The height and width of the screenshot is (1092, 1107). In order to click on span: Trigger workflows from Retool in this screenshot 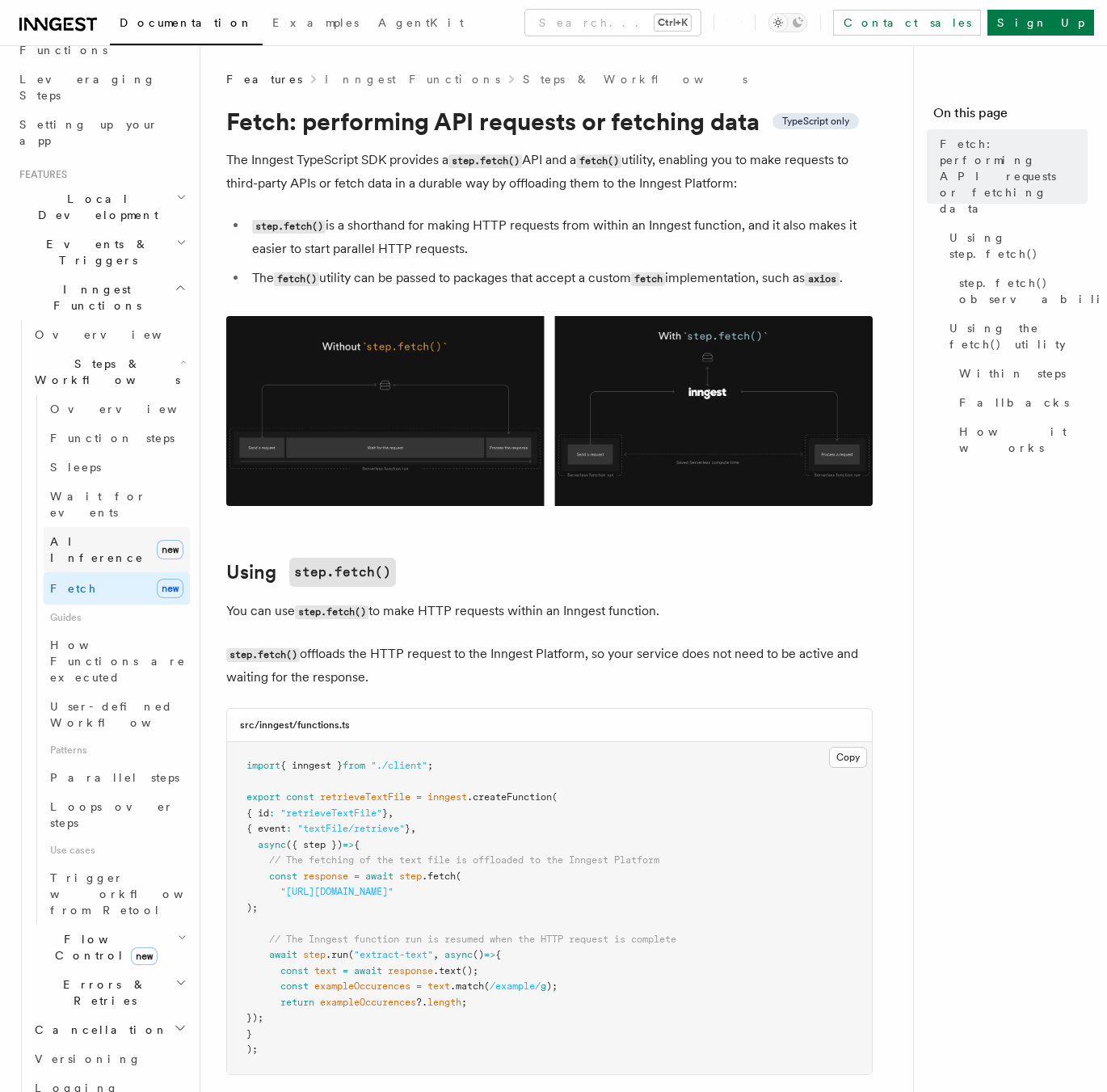, I will do `click(139, 894)`.